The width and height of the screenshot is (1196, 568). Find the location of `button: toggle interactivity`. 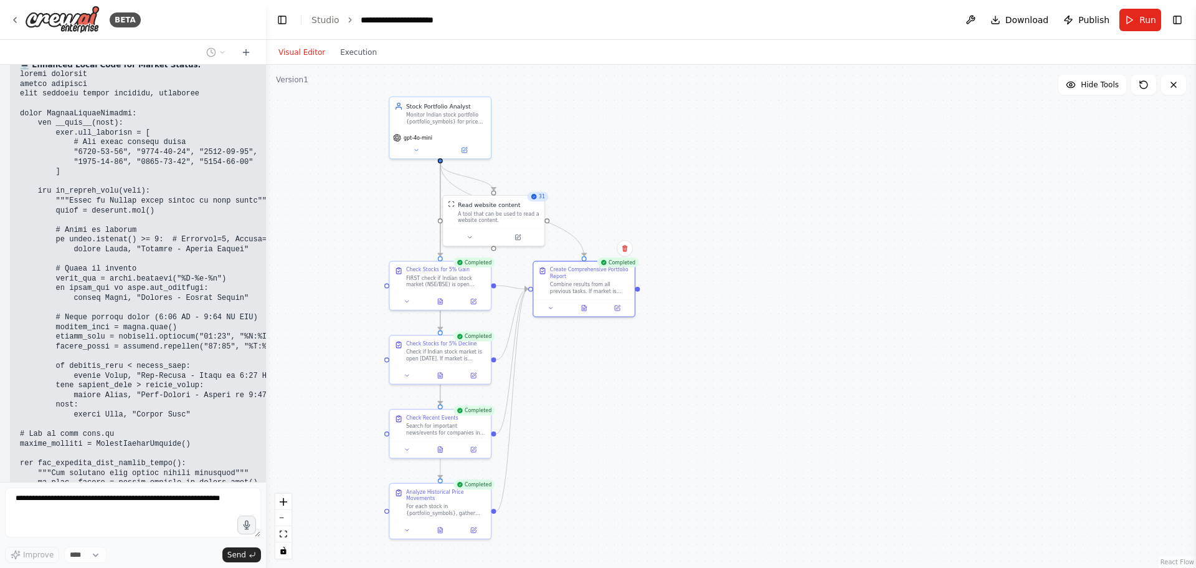

button: toggle interactivity is located at coordinates (283, 550).